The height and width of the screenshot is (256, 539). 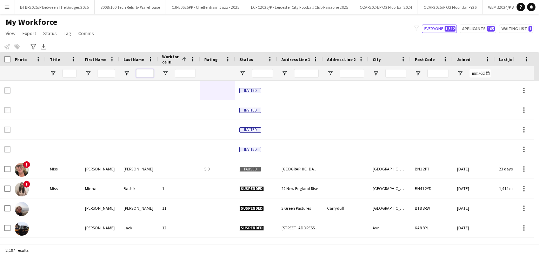 What do you see at coordinates (185, 73) in the screenshot?
I see `input: Workforce ID Filter Input` at bounding box center [185, 73].